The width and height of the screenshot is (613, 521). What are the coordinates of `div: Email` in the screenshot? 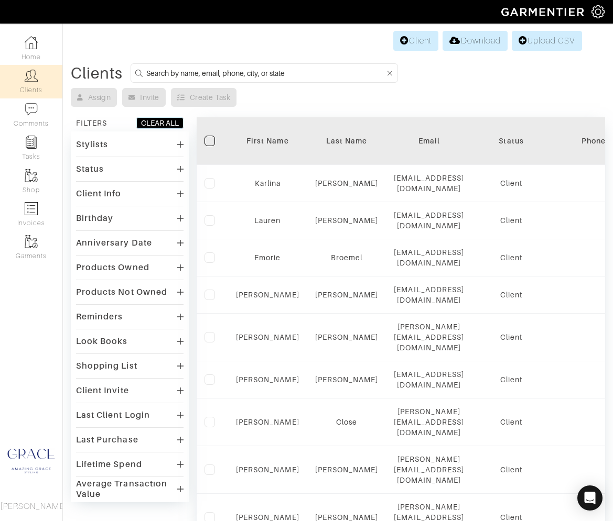 It's located at (429, 141).